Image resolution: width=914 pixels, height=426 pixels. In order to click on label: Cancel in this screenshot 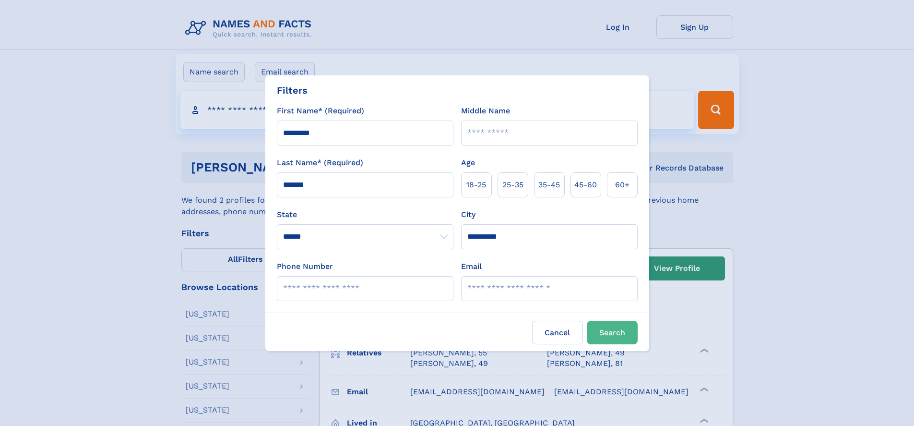, I will do `click(558, 332)`.